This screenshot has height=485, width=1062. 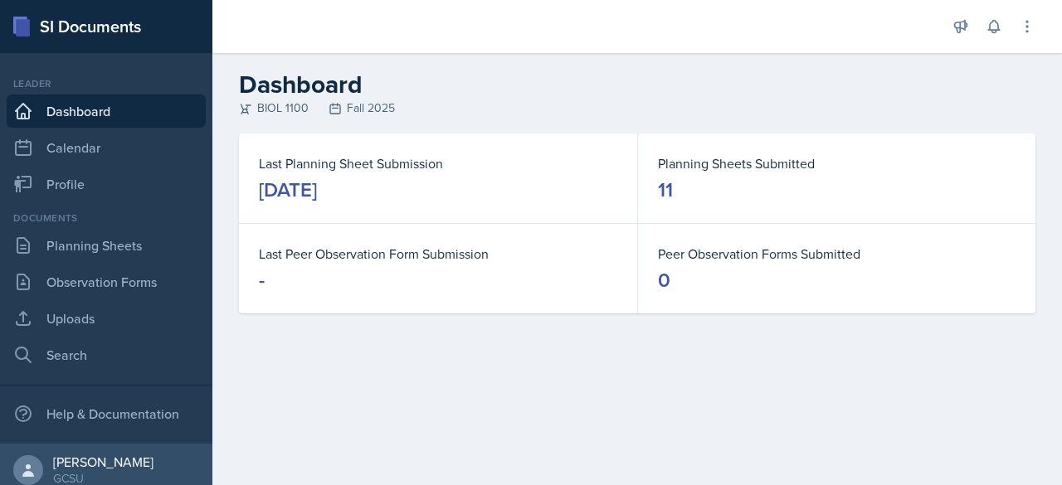 I want to click on div: Leader, so click(x=106, y=84).